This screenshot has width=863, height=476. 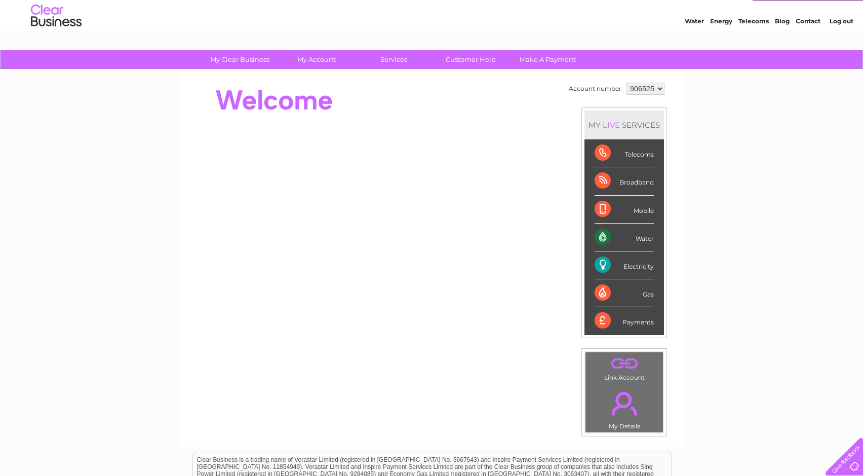 What do you see at coordinates (548, 59) in the screenshot?
I see `a: Make A Payment` at bounding box center [548, 59].